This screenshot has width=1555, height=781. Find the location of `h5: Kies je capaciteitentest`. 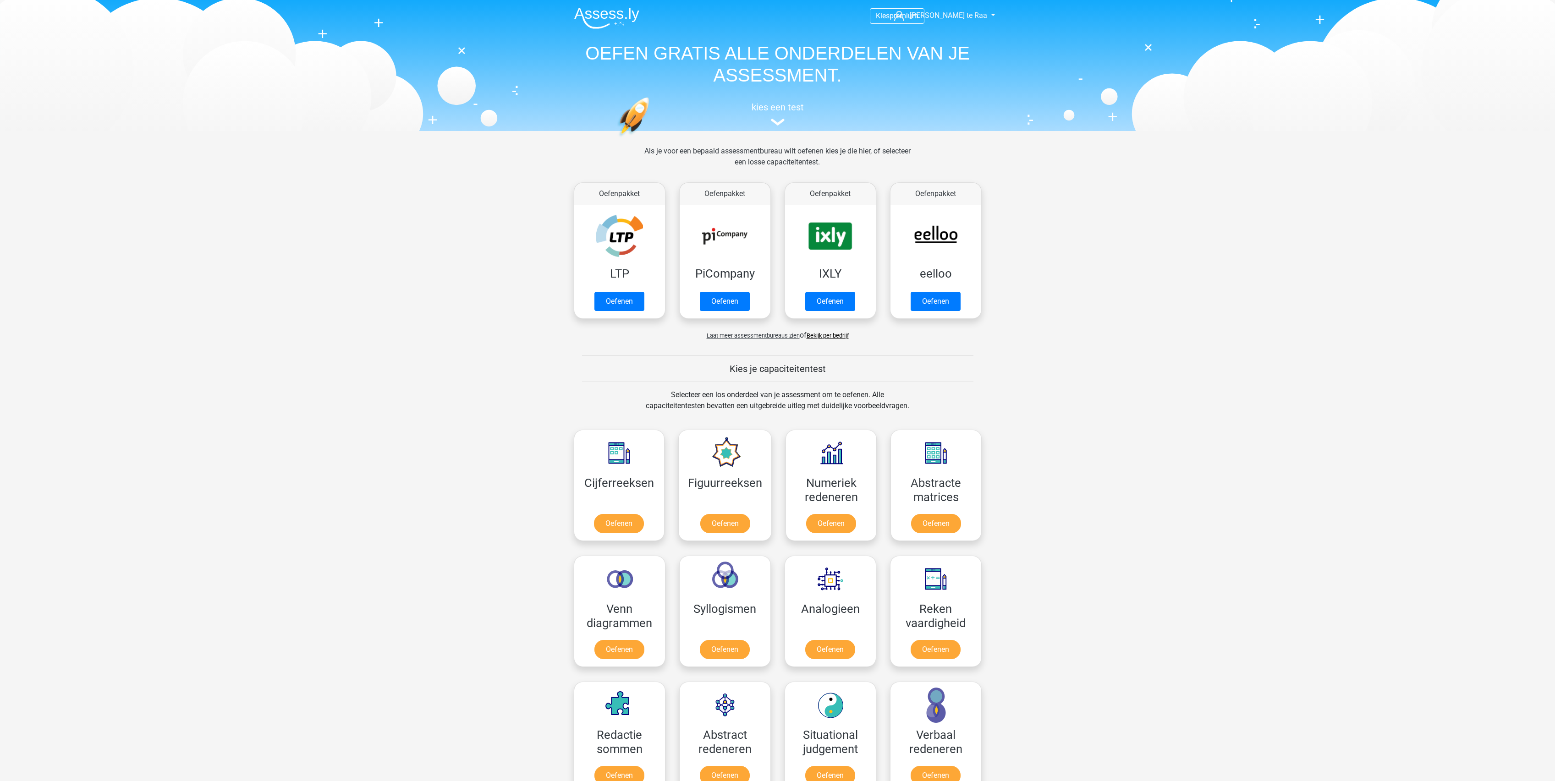

h5: Kies je capaciteitentest is located at coordinates (778, 369).